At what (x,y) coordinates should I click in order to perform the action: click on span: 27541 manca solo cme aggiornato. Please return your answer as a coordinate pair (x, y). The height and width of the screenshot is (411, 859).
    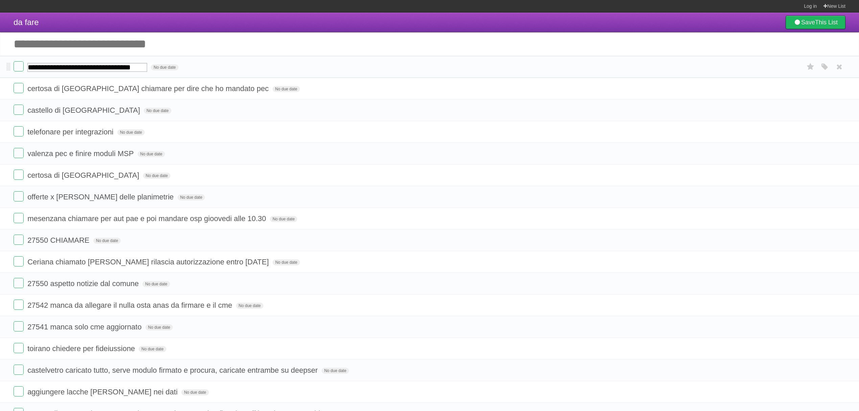
    Looking at the image, I should click on (85, 326).